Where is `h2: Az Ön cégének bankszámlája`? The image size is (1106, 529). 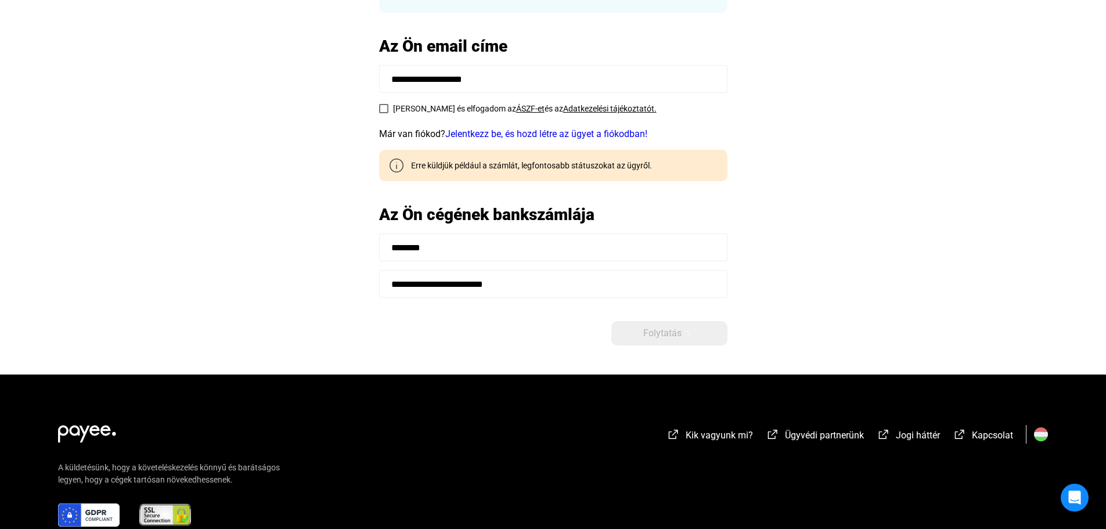 h2: Az Ön cégének bankszámlája is located at coordinates (553, 214).